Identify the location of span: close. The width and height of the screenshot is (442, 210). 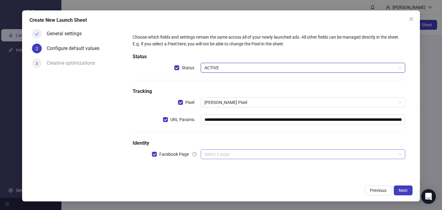
(412, 19).